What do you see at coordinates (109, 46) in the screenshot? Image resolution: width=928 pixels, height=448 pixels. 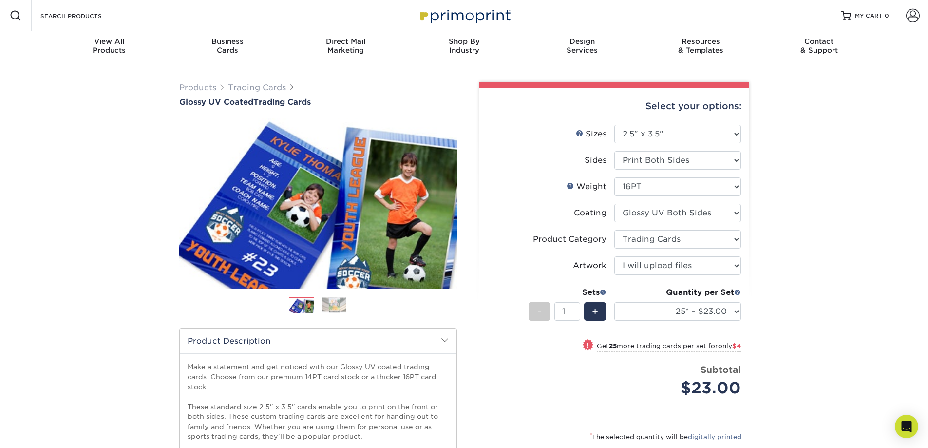 I see `div: Products` at bounding box center [109, 46].